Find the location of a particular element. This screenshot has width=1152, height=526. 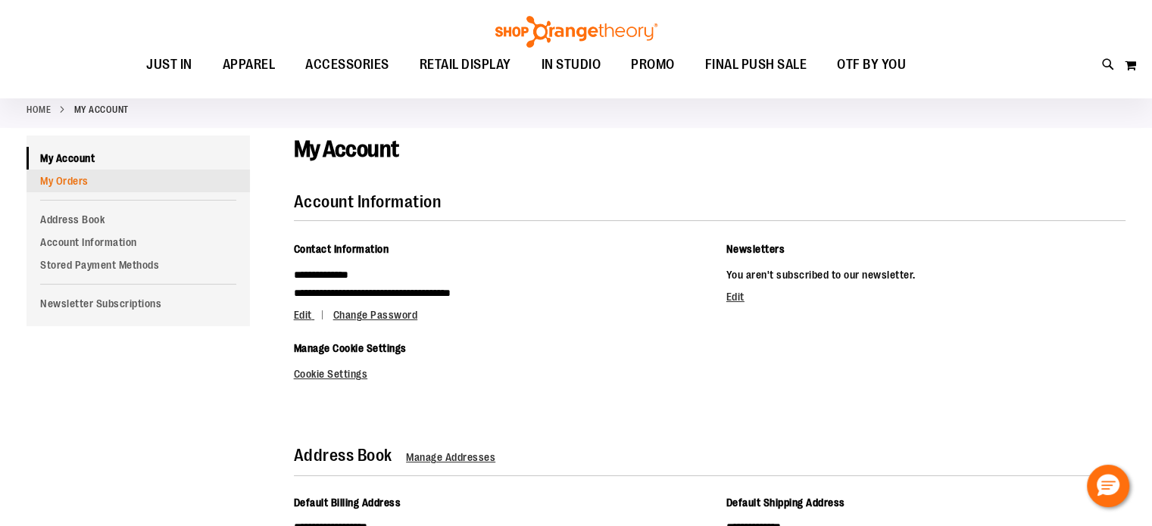

a: Account Information is located at coordinates (138, 242).